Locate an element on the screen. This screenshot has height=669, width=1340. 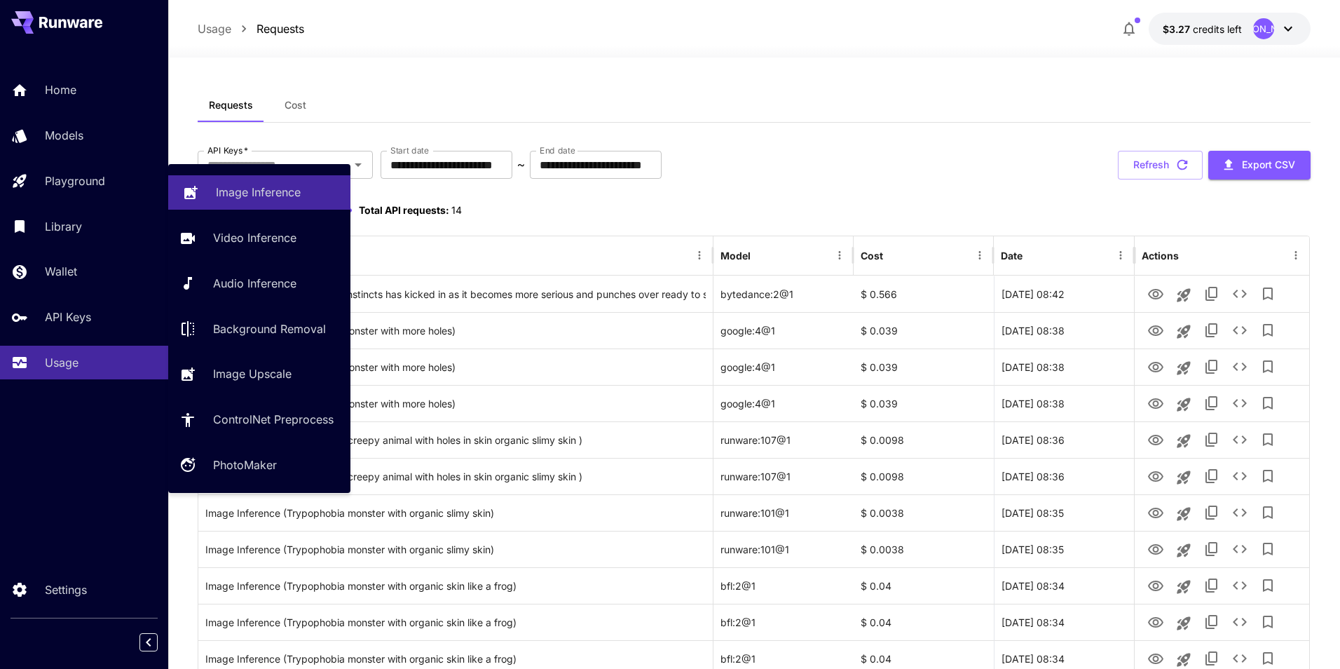
p: API Keys is located at coordinates (68, 317).